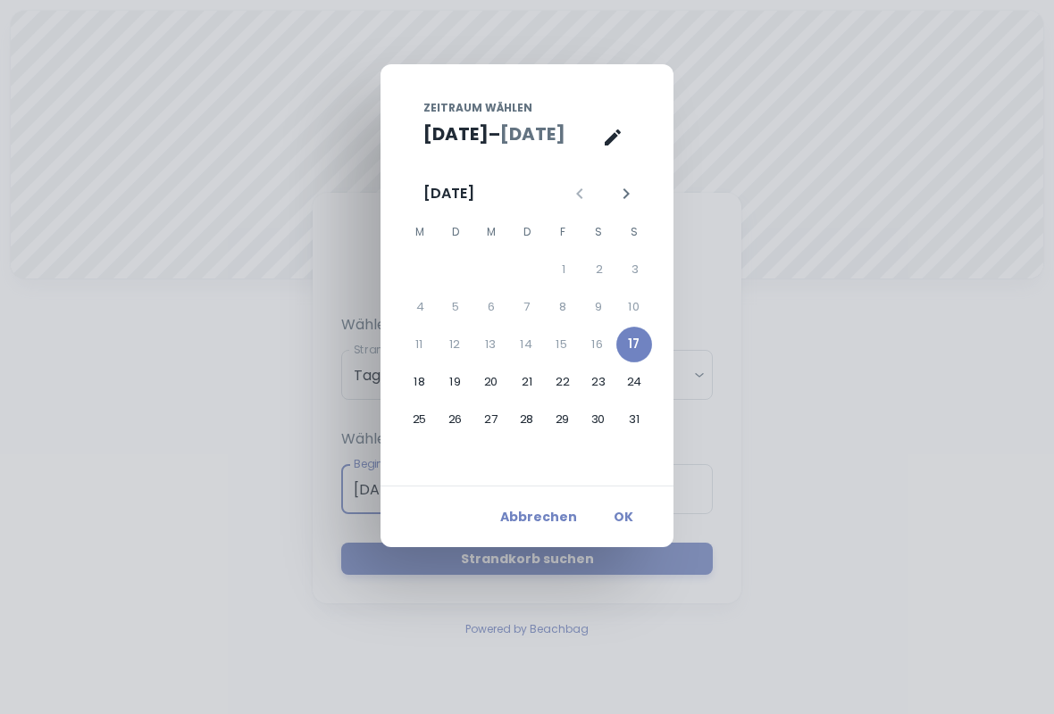  What do you see at coordinates (455, 232) in the screenshot?
I see `span: Dienstag` at bounding box center [455, 232].